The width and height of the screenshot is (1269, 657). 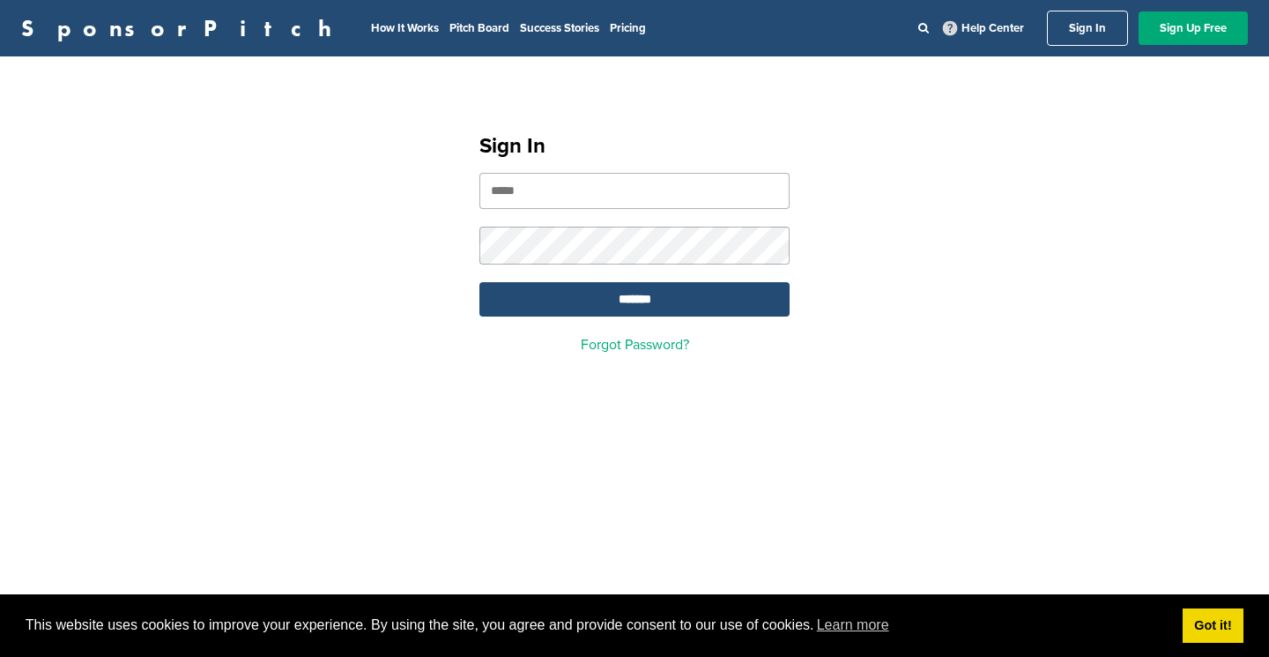 I want to click on a: SponsorPitch, so click(x=182, y=28).